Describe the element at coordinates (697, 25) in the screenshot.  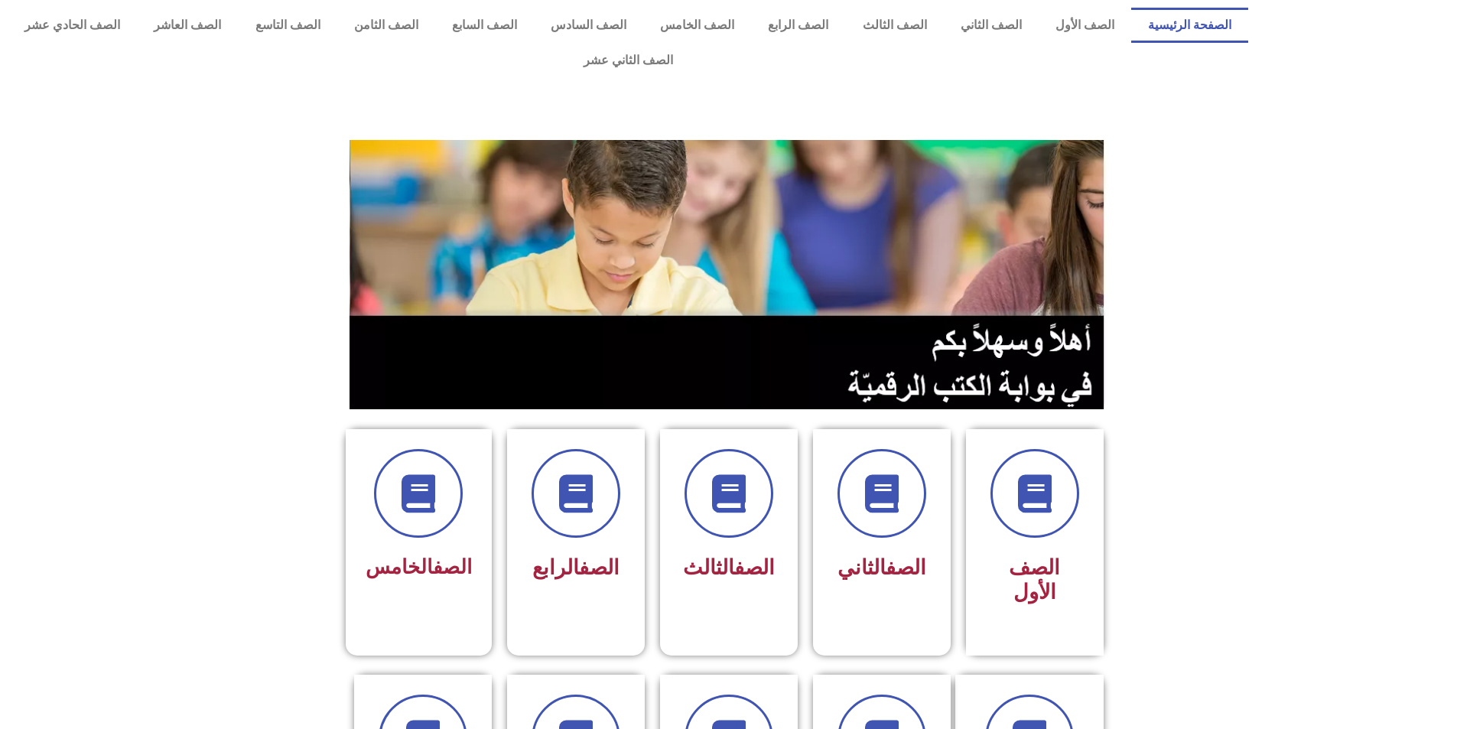
I see `a: الصف الخامس` at that location.